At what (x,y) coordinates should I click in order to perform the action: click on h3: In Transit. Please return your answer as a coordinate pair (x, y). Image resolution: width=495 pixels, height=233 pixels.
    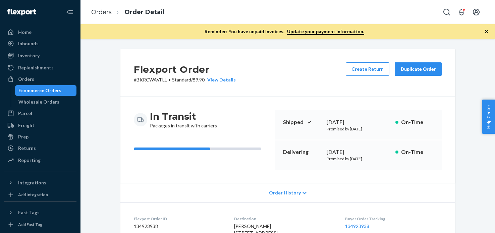
    Looking at the image, I should click on (184, 116).